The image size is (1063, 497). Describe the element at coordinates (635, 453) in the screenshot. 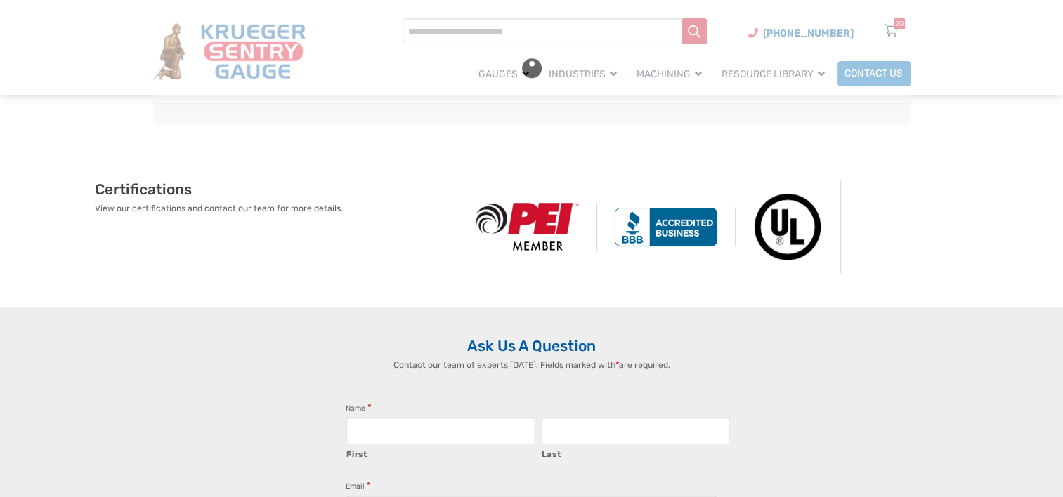

I see `label: Last` at that location.